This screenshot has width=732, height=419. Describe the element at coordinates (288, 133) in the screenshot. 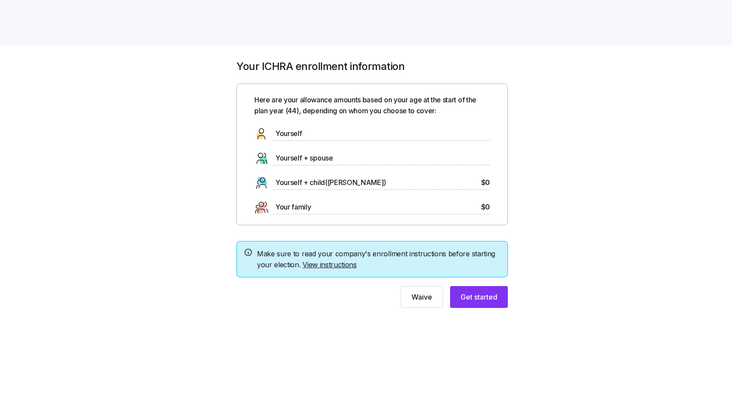

I see `span: Yourself` at that location.